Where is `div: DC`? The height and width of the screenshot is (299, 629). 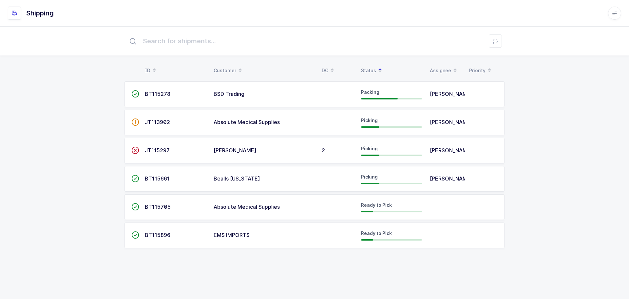 div: DC is located at coordinates (338, 70).